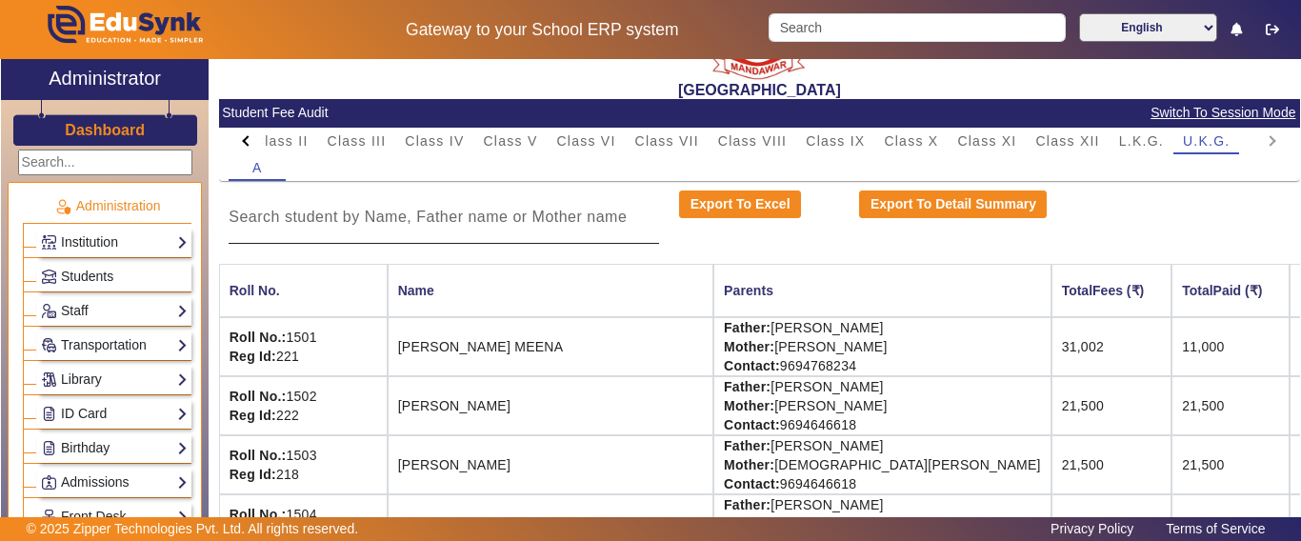 The width and height of the screenshot is (1301, 541). What do you see at coordinates (107, 206) in the screenshot?
I see `p: Administration` at bounding box center [107, 206].